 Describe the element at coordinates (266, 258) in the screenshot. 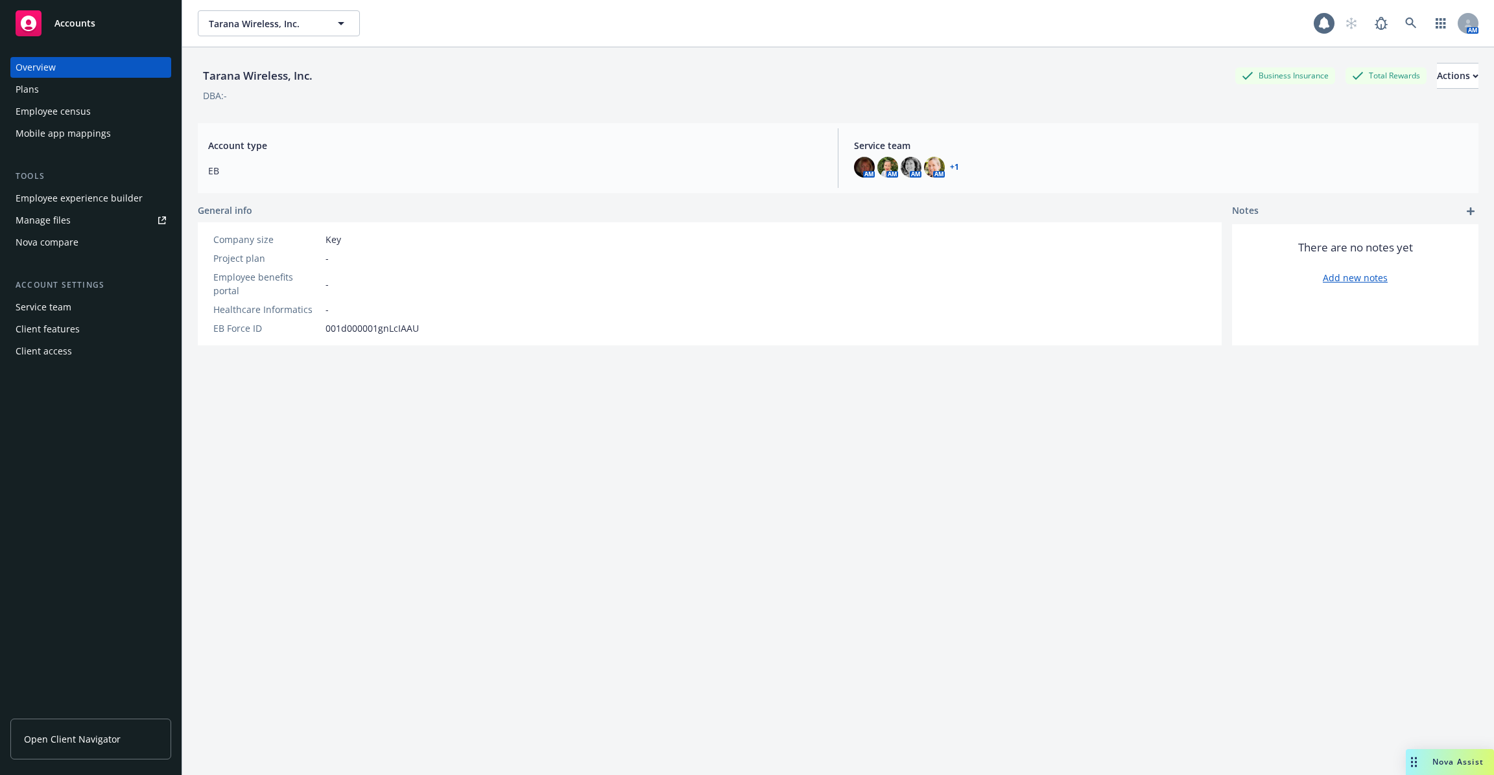

I see `div: Project plan` at that location.